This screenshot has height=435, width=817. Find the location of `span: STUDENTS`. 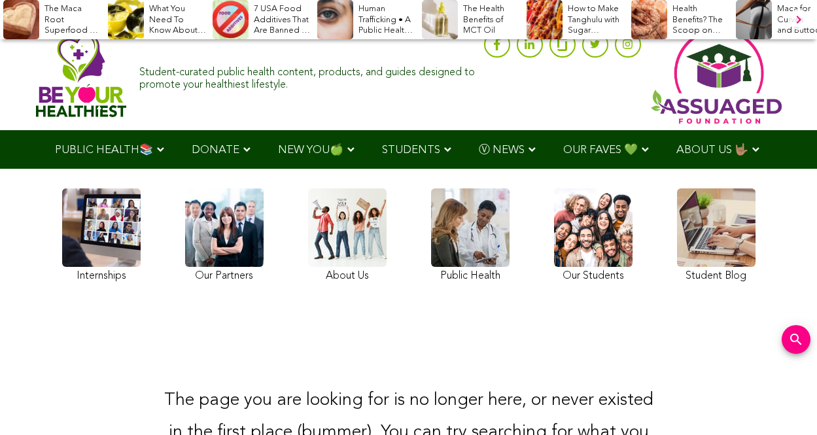

span: STUDENTS is located at coordinates (411, 150).